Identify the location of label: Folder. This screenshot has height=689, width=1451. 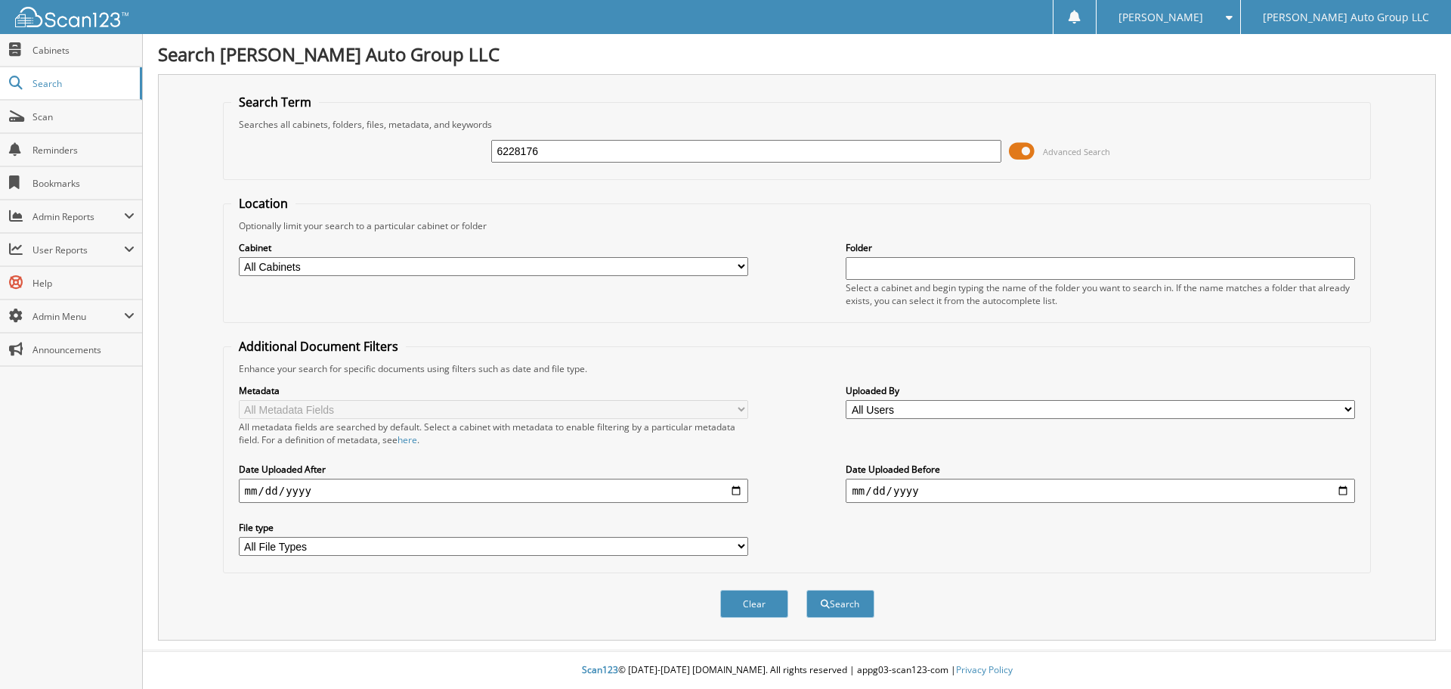
(1101, 247).